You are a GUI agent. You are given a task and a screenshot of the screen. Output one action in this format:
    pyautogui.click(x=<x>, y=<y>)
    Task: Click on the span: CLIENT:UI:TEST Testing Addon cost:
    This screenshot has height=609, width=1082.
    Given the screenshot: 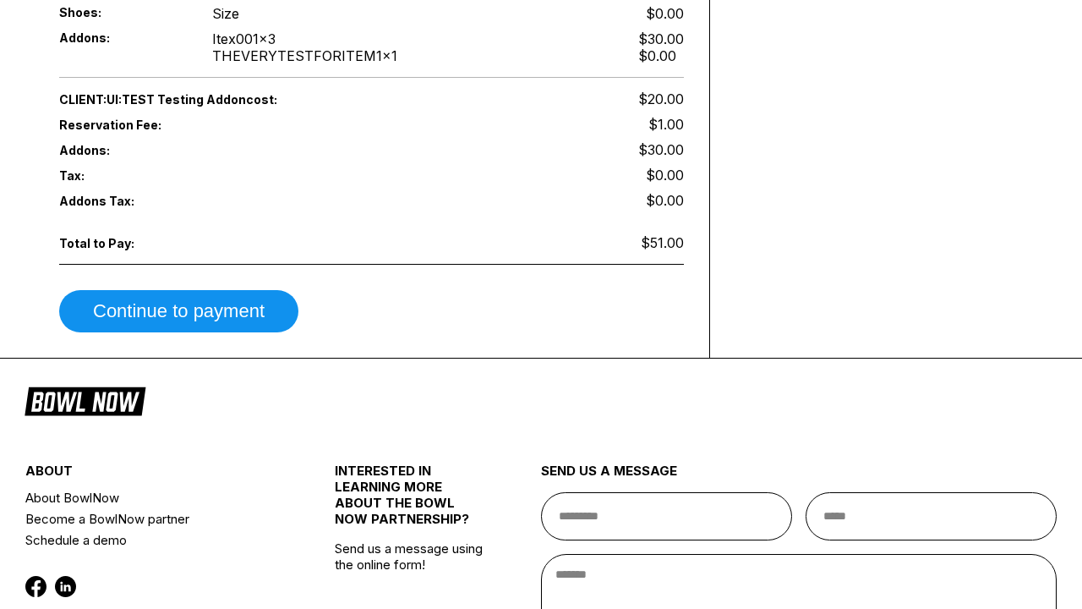 What is the action you would take?
    pyautogui.click(x=216, y=99)
    